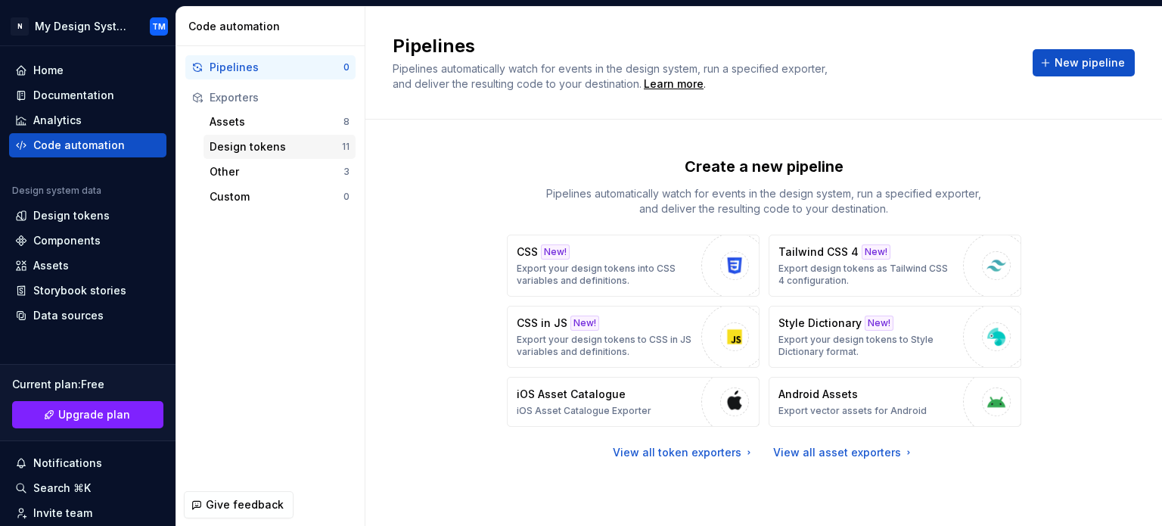  I want to click on button: Custom0, so click(279, 197).